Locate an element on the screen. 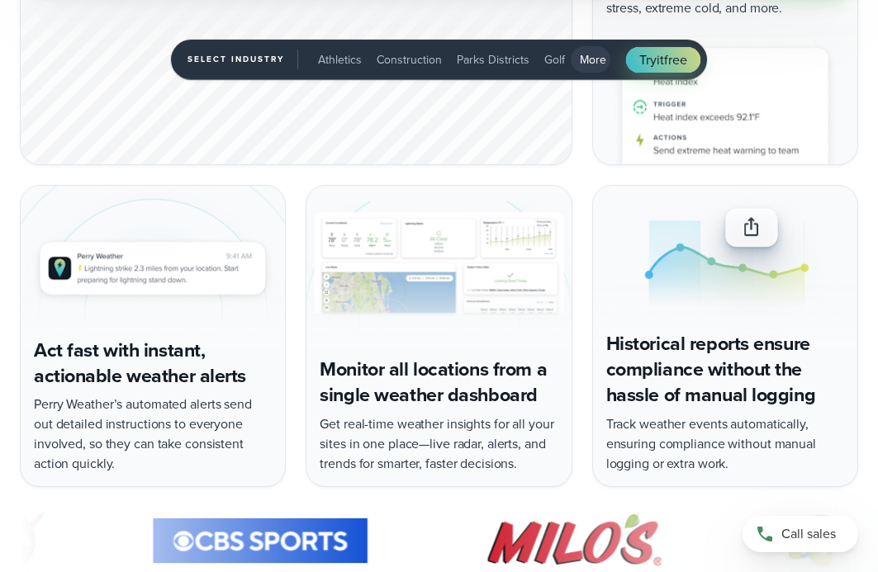  span: Parks Districts is located at coordinates (493, 59).